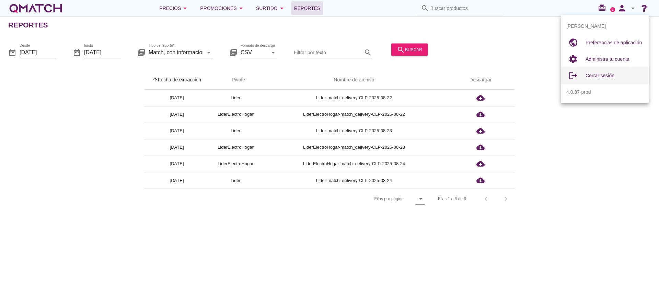  Describe the element at coordinates (354, 131) in the screenshot. I see `td: Lider-match_delivery-CLP-2025-08-23` at that location.